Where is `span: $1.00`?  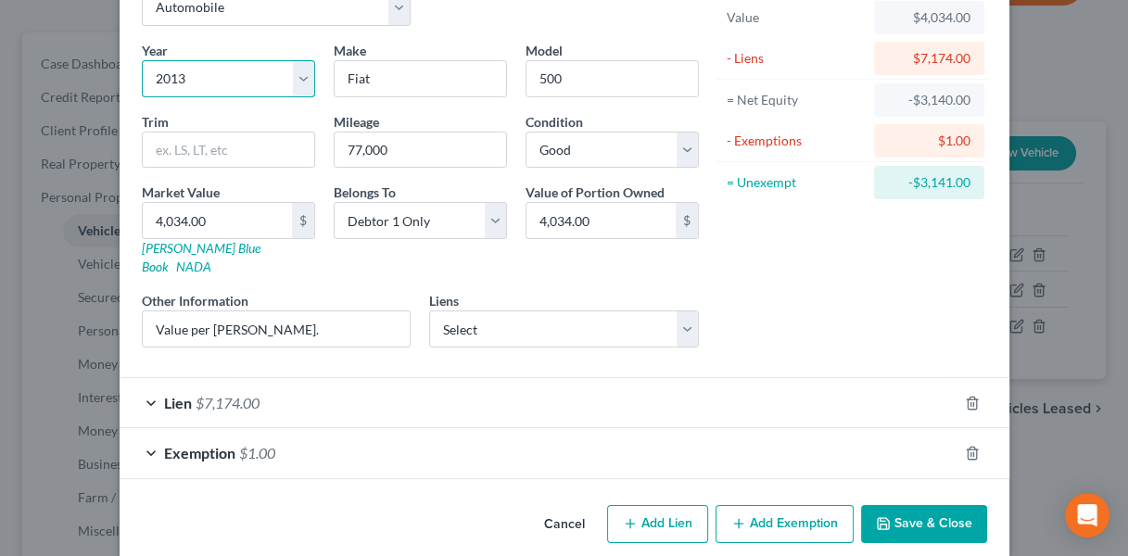
span: $1.00 is located at coordinates (257, 452).